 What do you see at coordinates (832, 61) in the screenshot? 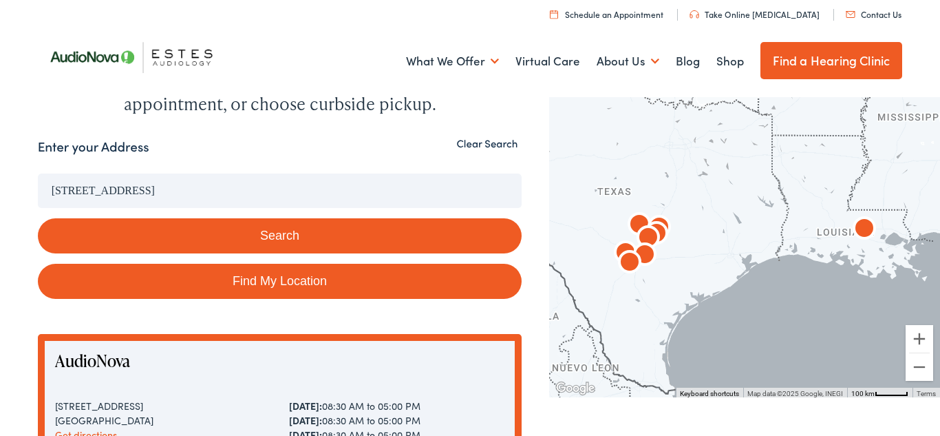
I see `a: Find a Hearing Clinic` at bounding box center [832, 61].